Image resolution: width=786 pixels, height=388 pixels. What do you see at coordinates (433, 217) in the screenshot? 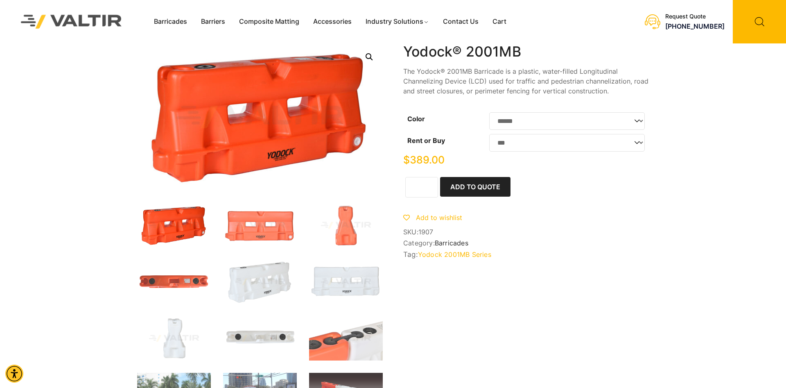
I see `a: Add to wishlist` at bounding box center [433, 217].